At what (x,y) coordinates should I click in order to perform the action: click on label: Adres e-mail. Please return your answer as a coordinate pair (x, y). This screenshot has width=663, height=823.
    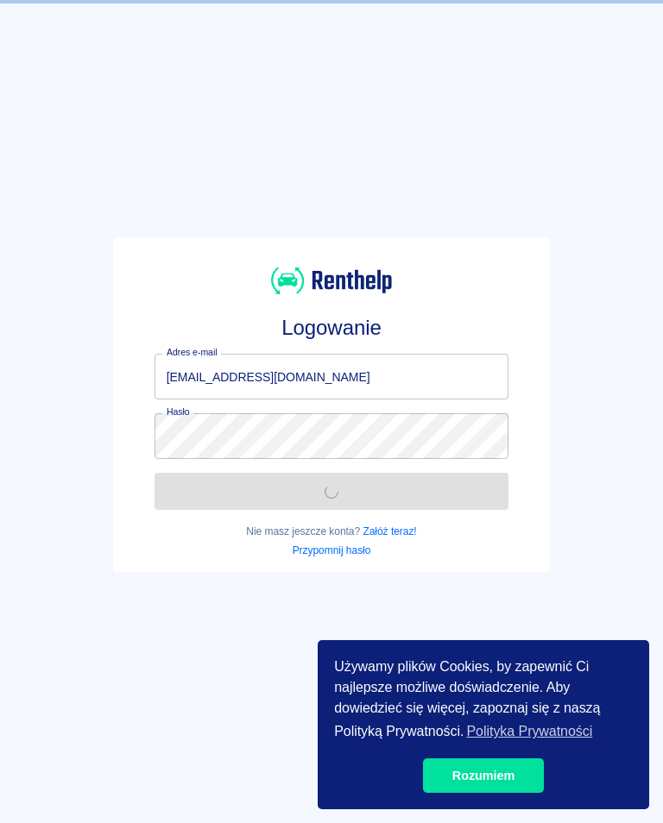
    Looking at the image, I should click on (192, 352).